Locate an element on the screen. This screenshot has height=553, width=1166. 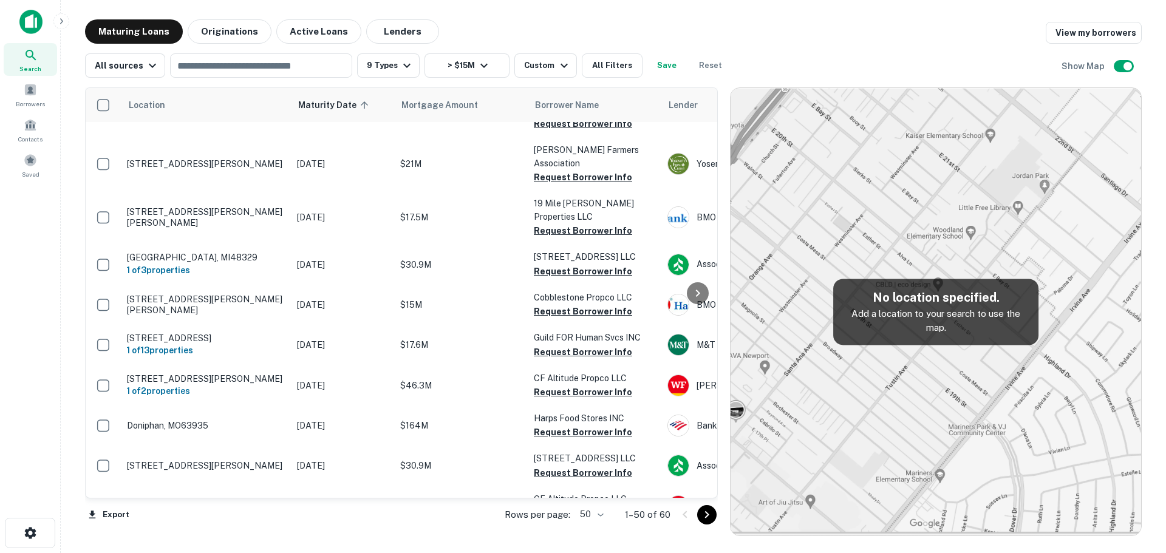
a: Contacts is located at coordinates (30, 130).